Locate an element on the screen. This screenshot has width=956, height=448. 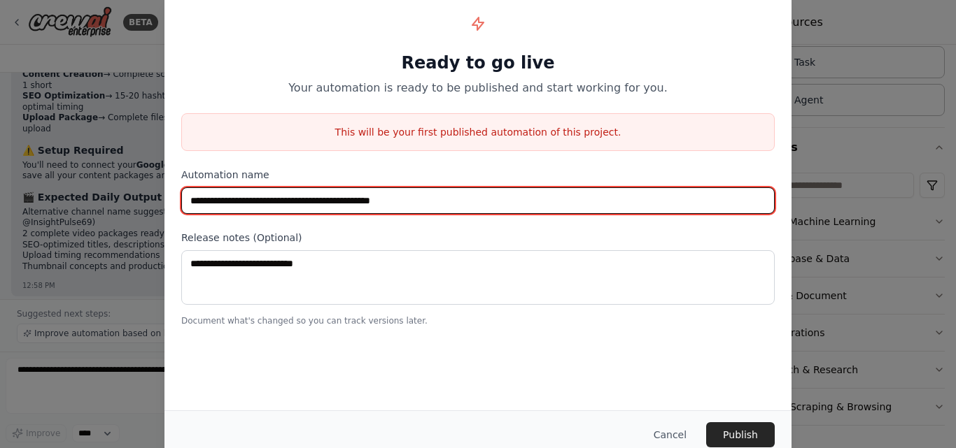
button: Cancel is located at coordinates (670, 435).